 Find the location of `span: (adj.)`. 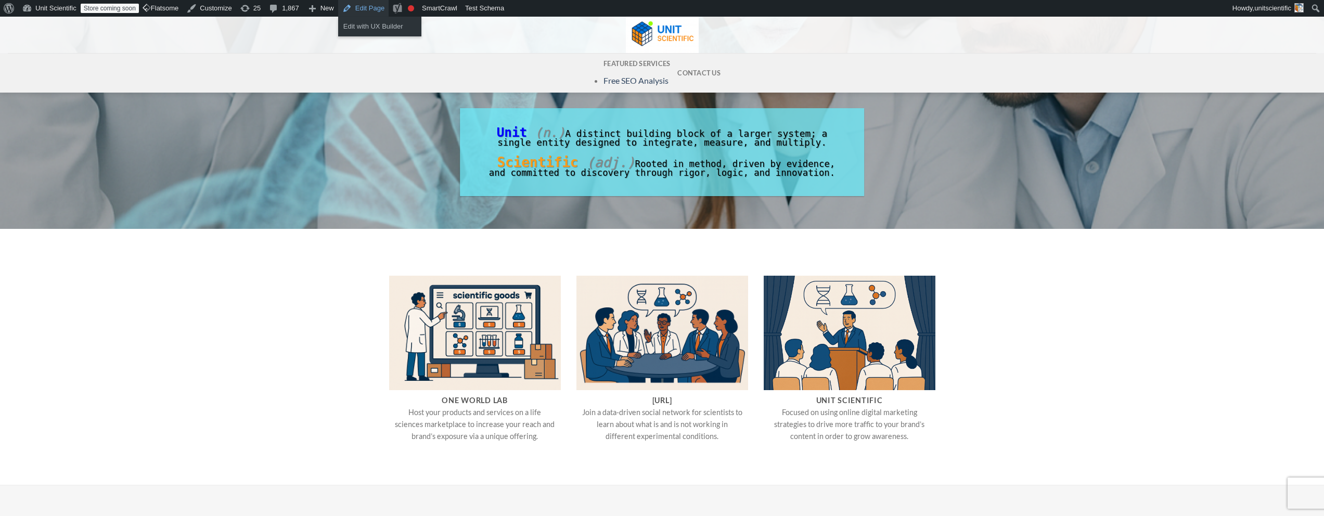

span: (adj.) is located at coordinates (611, 162).